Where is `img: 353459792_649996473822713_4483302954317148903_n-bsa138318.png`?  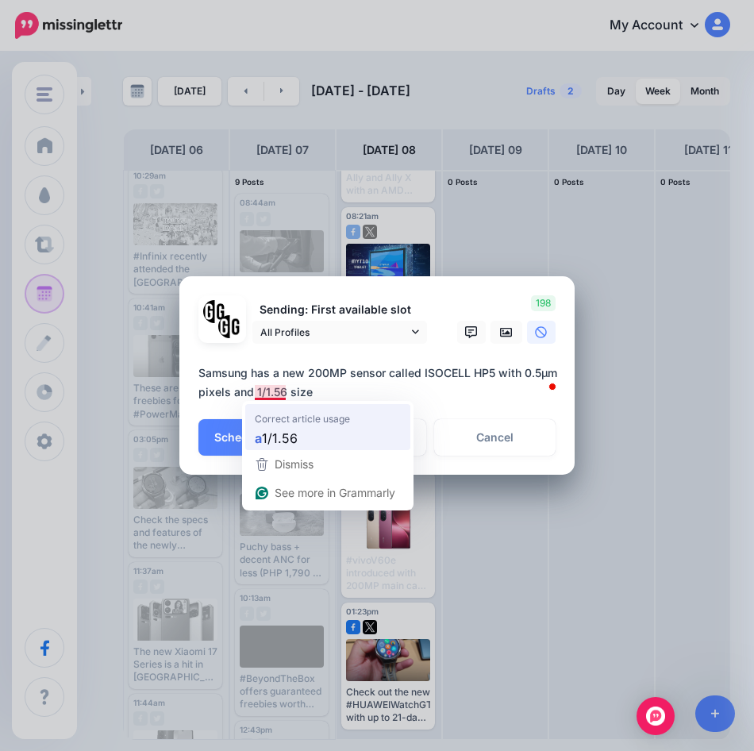
img: 353459792_649996473822713_4483302954317148903_n-bsa138318.png is located at coordinates (214, 311).